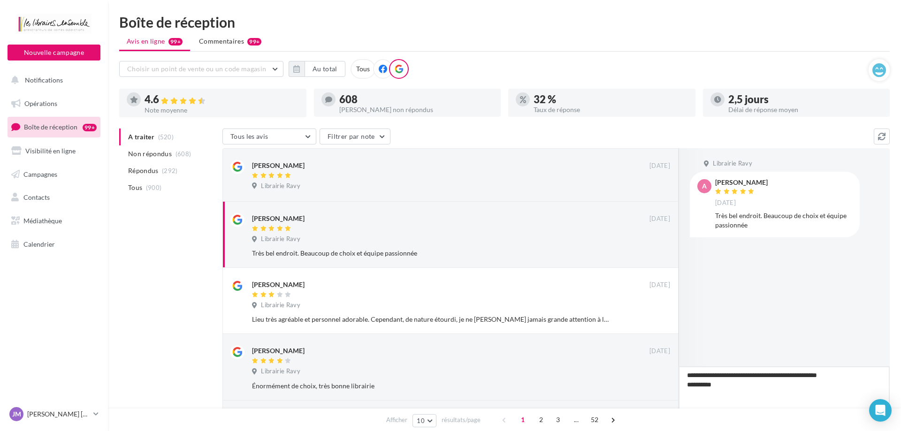  I want to click on span: 1, so click(523, 420).